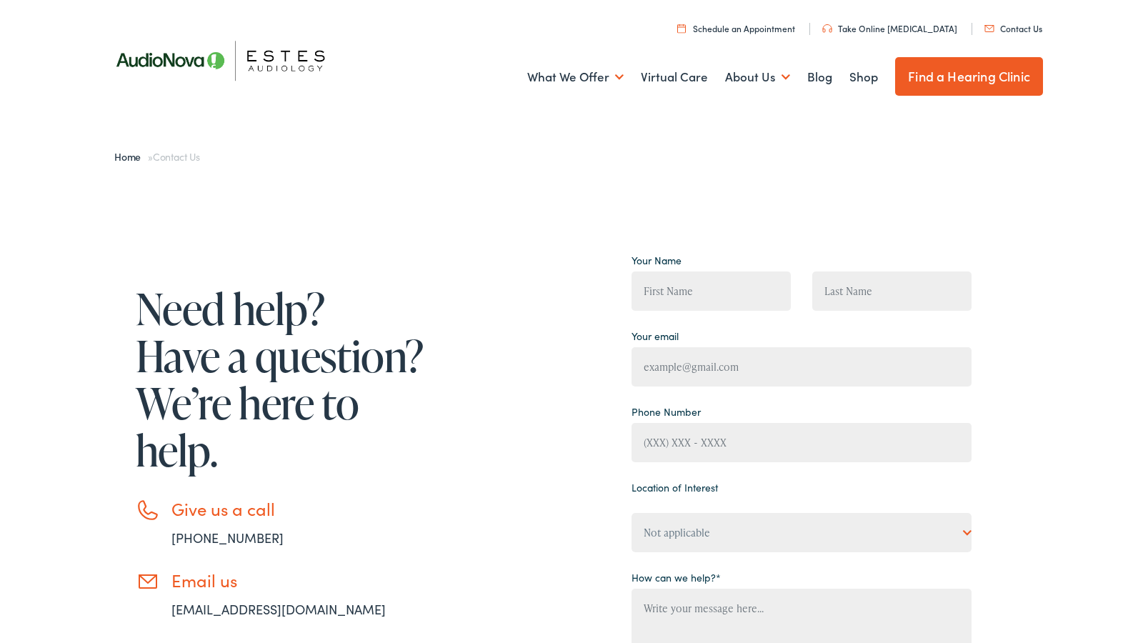 This screenshot has width=1143, height=643. Describe the element at coordinates (711, 291) in the screenshot. I see `input: First Name` at that location.